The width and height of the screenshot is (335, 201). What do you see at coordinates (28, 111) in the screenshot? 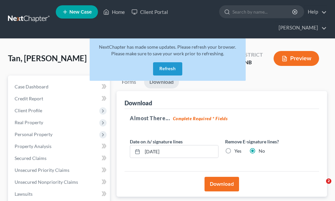
I see `span: Client Profile` at bounding box center [28, 111].